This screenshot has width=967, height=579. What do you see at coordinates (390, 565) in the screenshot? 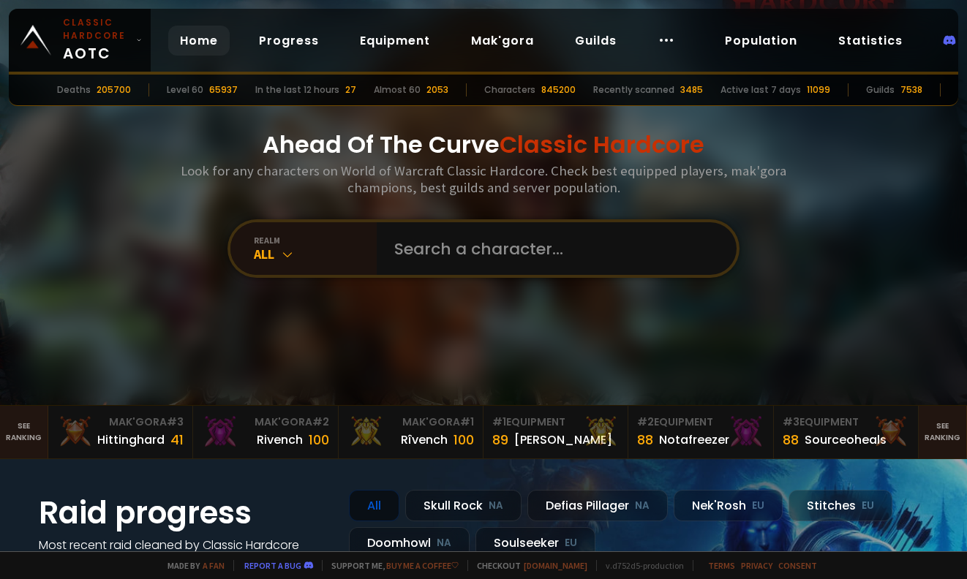
I see `span: Support me,` at bounding box center [390, 565].